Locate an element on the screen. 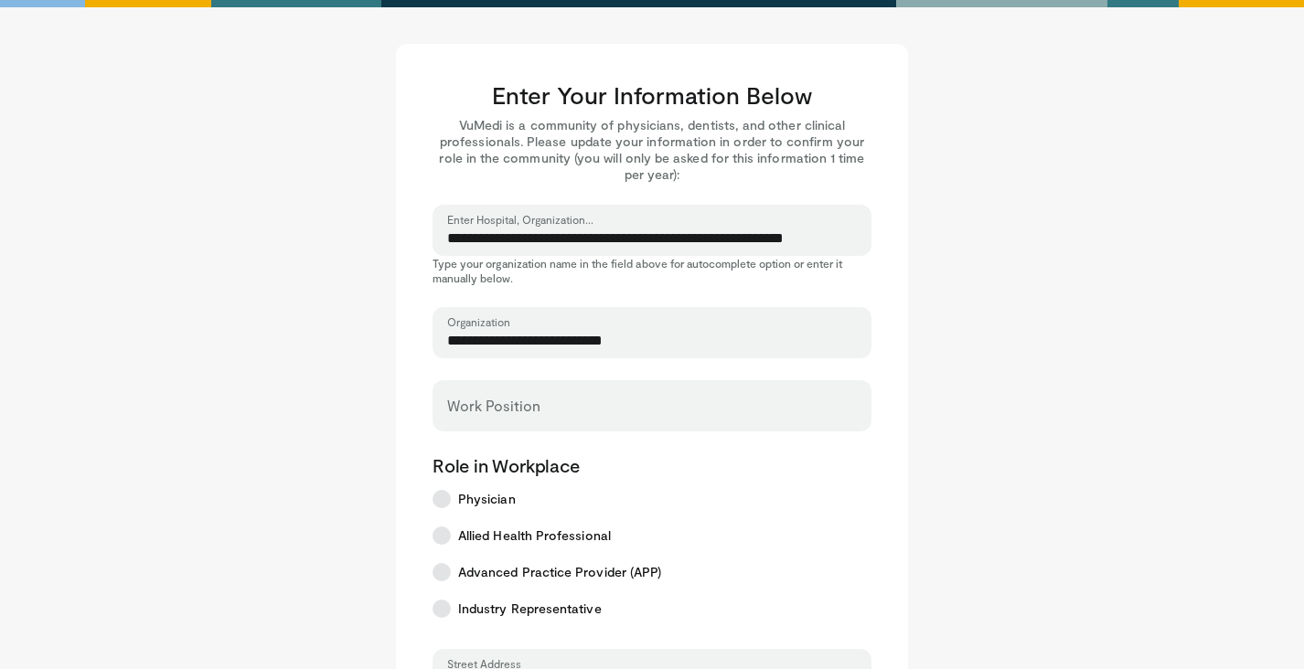  span: Allied Health Professional is located at coordinates (534, 536).